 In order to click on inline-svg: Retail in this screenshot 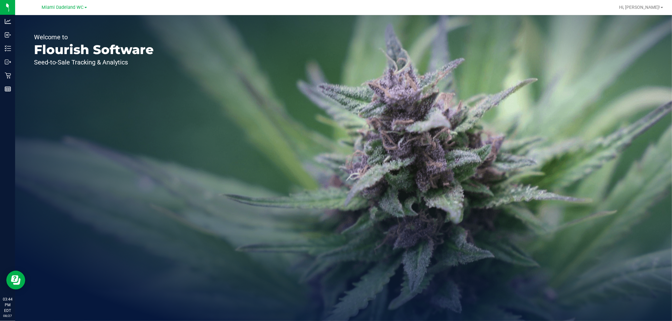, I will do `click(8, 76)`.